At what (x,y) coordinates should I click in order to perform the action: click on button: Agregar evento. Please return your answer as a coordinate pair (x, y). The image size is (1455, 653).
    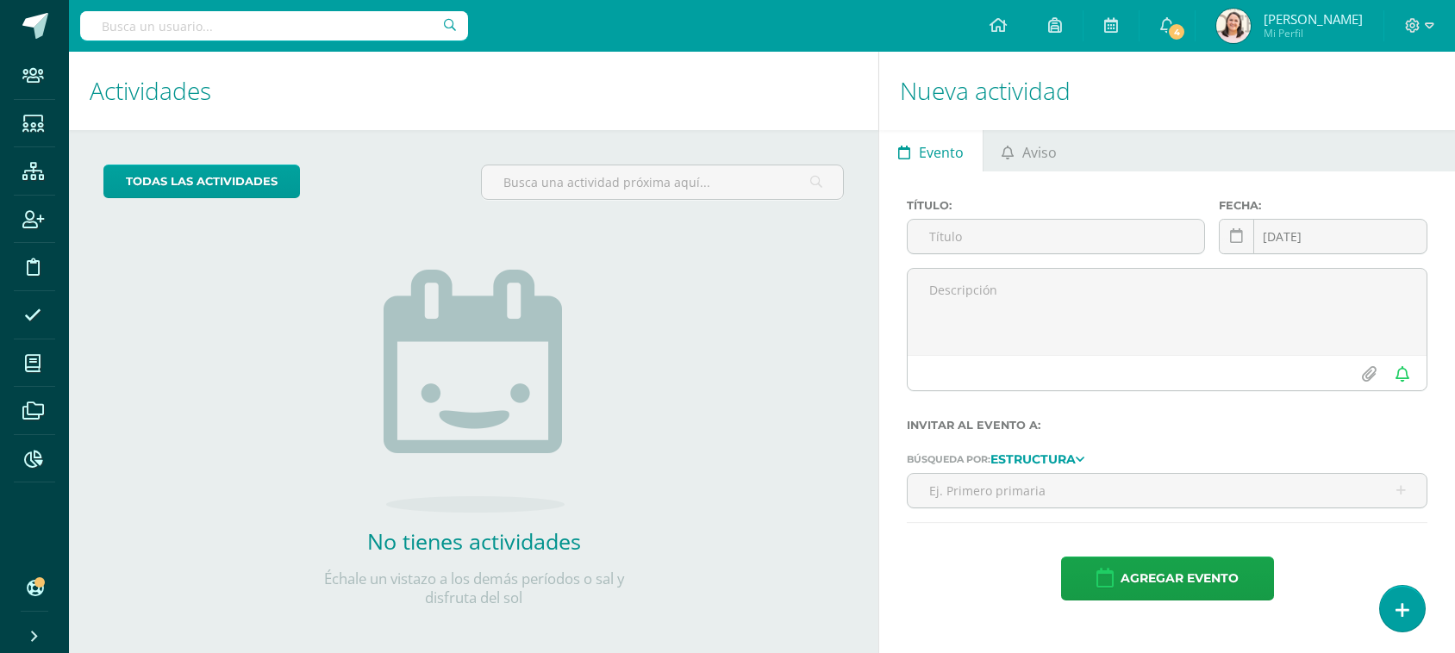
    Looking at the image, I should click on (1167, 578).